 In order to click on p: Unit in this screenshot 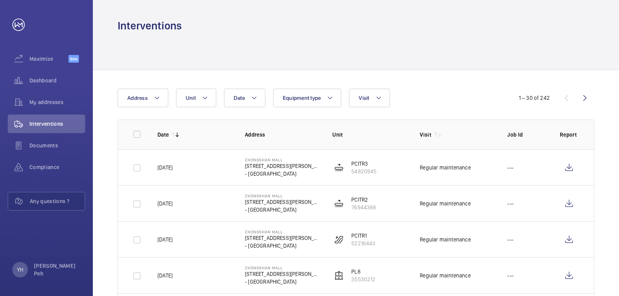, I will do `click(370, 135)`.